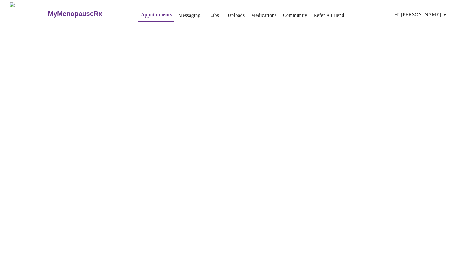 Image resolution: width=462 pixels, height=262 pixels. Describe the element at coordinates (329, 15) in the screenshot. I see `a: Refer a Friend` at that location.